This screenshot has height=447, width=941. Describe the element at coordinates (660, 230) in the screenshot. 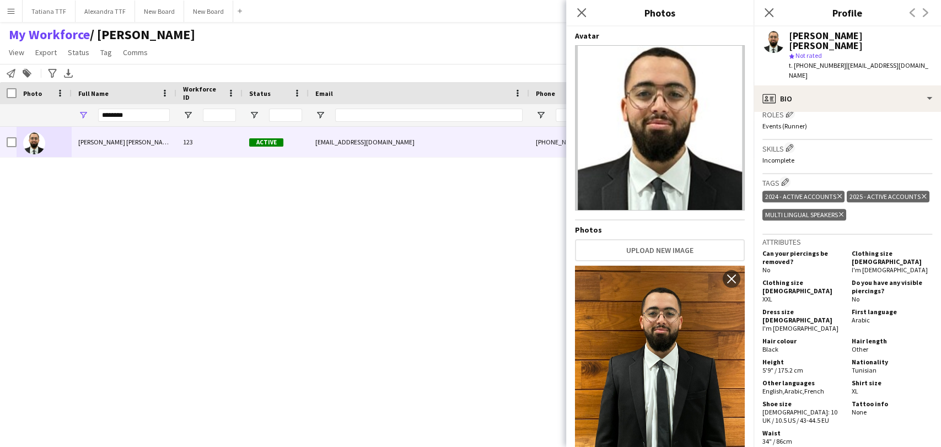

I see `h4: Photos` at that location.